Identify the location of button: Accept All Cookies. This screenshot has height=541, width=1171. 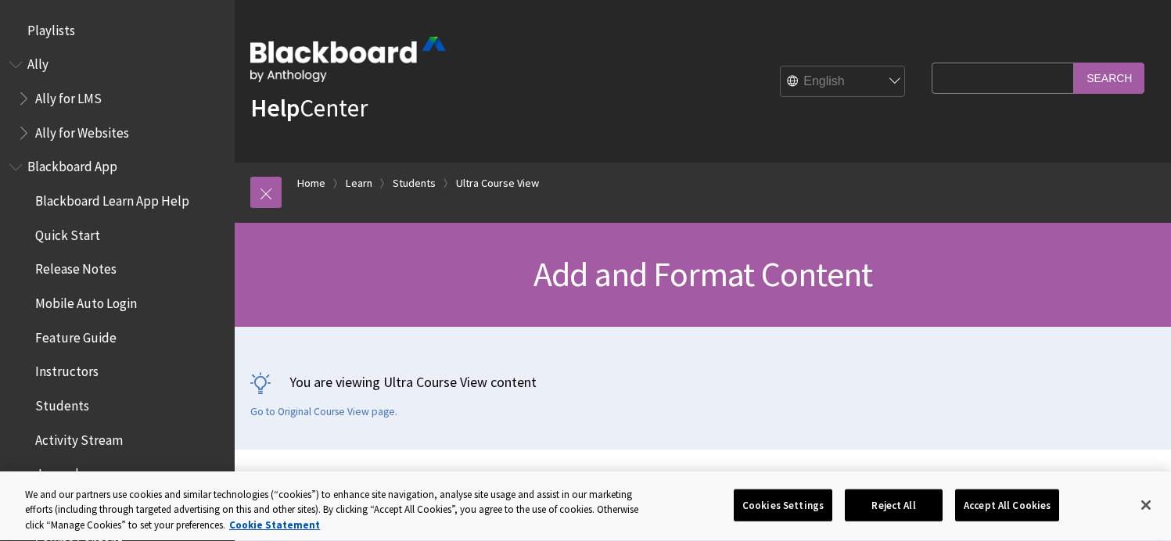
(1007, 505).